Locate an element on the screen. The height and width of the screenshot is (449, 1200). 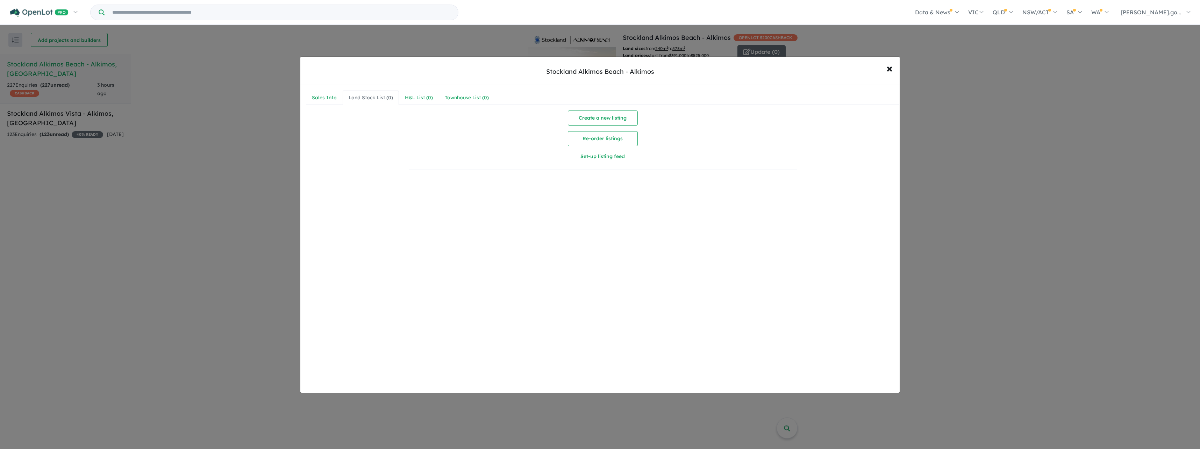
div: Land Stock List ( 0 ) is located at coordinates (371, 98).